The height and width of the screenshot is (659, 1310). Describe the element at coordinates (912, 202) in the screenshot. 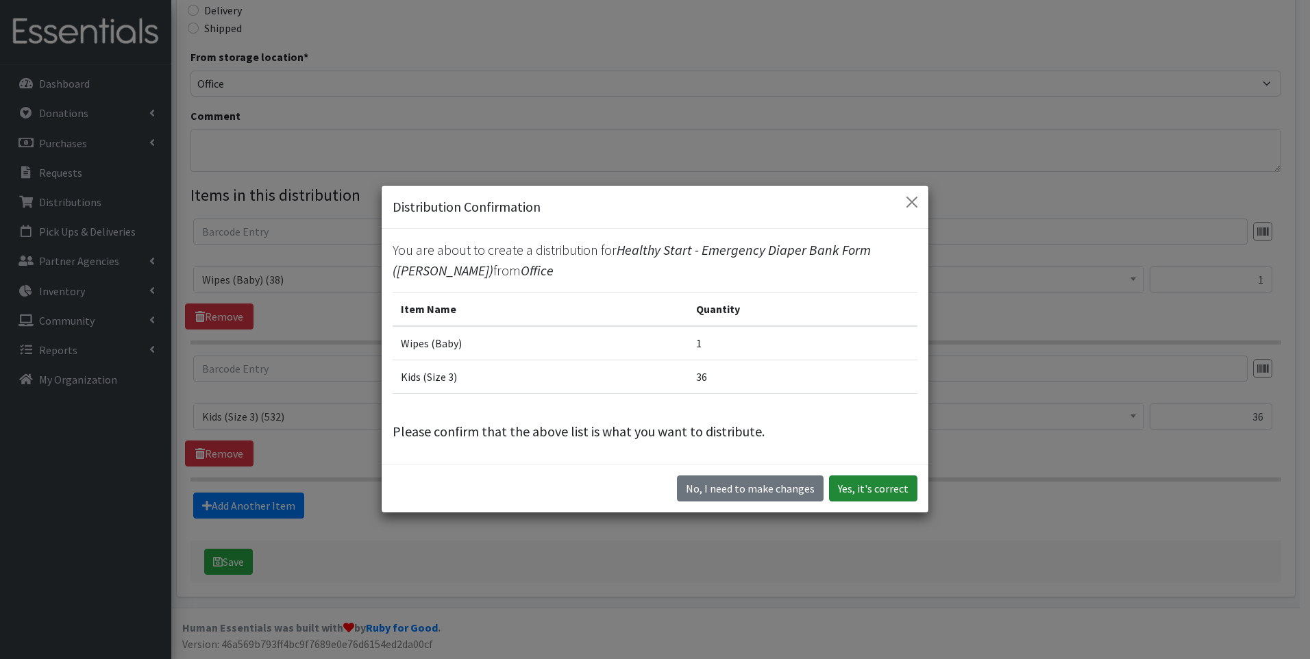

I see `button: Close` at that location.